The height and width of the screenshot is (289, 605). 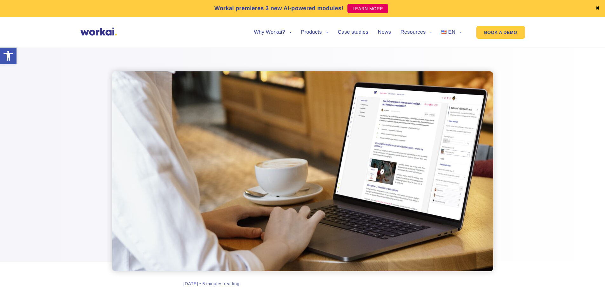 I want to click on a: BOOK A DEMO, so click(x=500, y=32).